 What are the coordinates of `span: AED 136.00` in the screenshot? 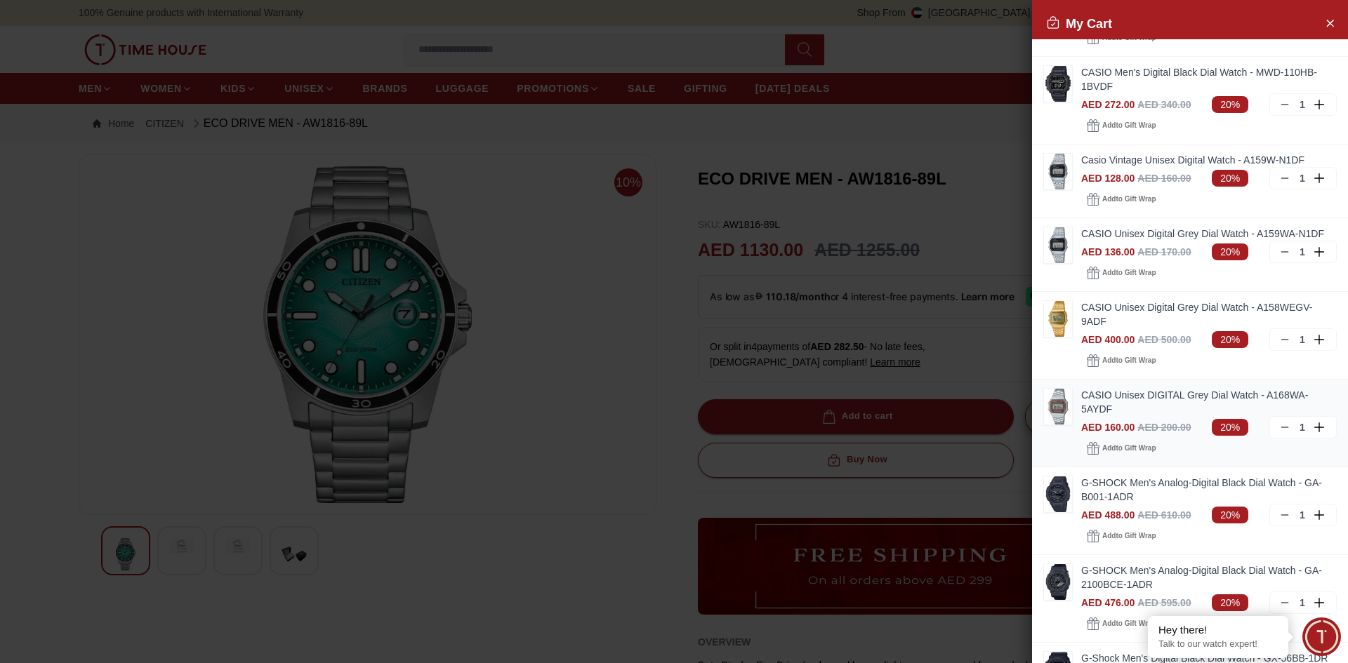 It's located at (1108, 252).